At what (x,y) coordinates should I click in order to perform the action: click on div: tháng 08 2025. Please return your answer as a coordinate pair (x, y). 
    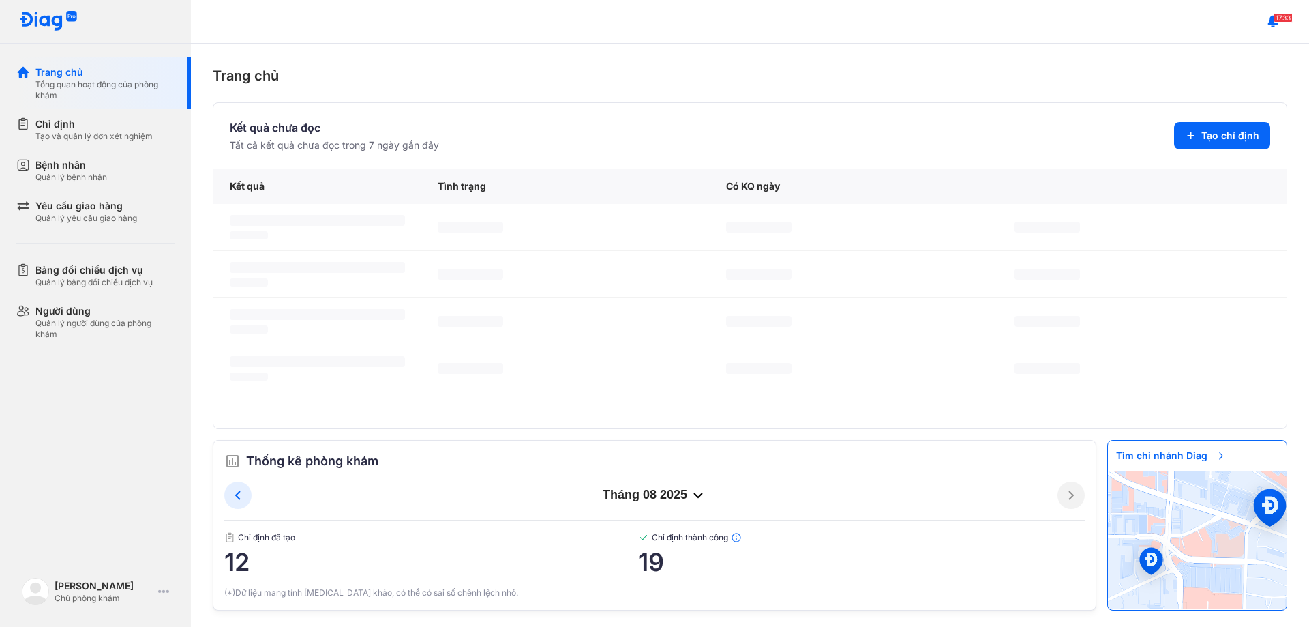
    Looking at the image, I should click on (654, 495).